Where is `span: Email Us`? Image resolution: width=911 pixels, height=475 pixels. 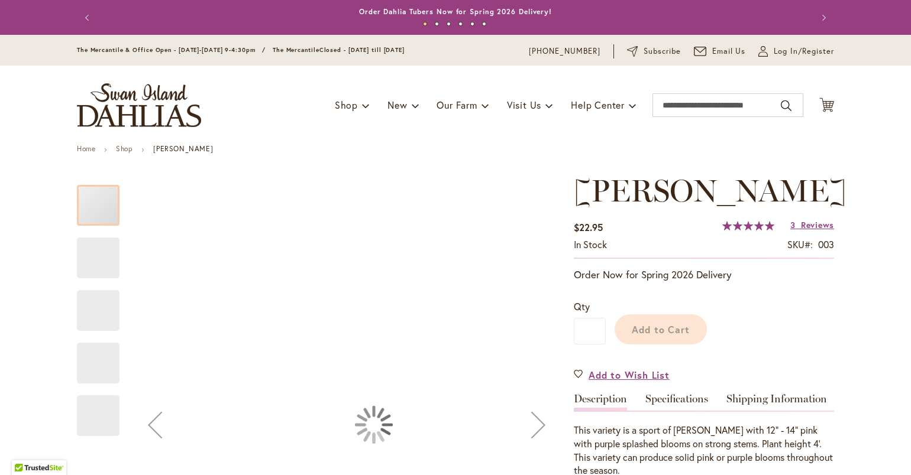
span: Email Us is located at coordinates (729, 51).